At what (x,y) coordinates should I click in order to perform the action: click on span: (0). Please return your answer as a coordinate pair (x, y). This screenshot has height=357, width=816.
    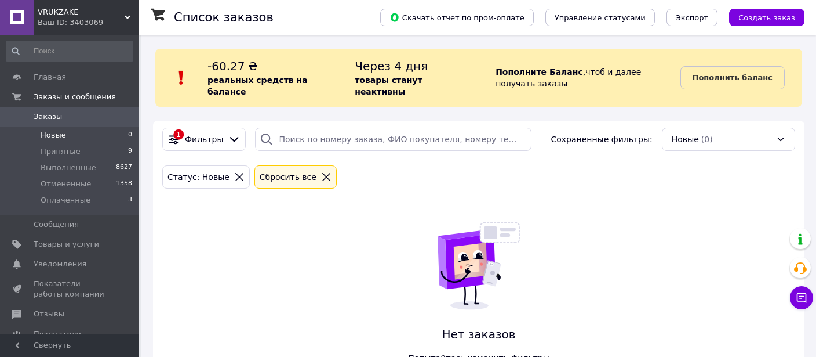
    Looking at the image, I should click on (707, 139).